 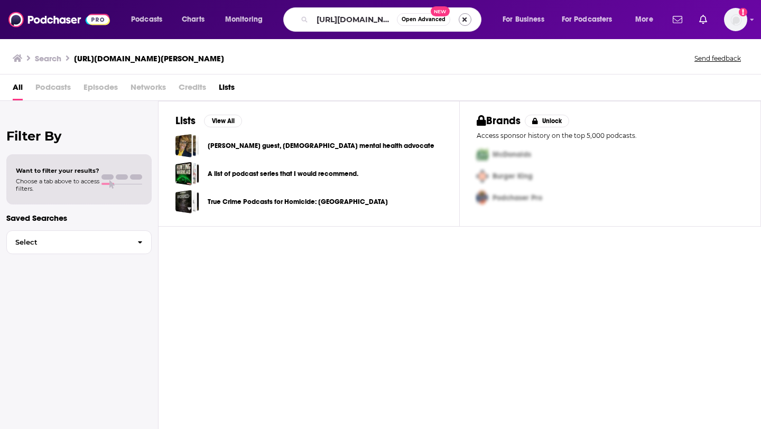 What do you see at coordinates (68, 242) in the screenshot?
I see `span: Select` at bounding box center [68, 242].